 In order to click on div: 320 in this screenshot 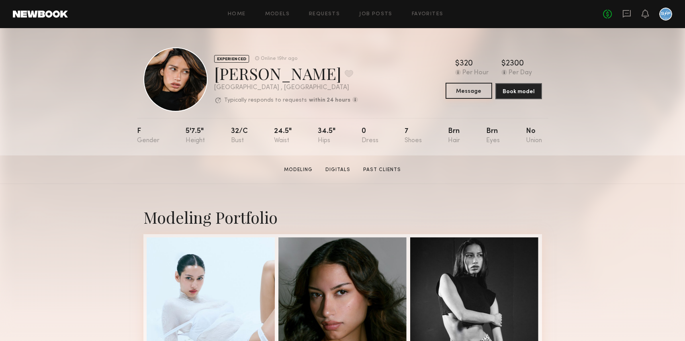, I will do `click(466, 64)`.